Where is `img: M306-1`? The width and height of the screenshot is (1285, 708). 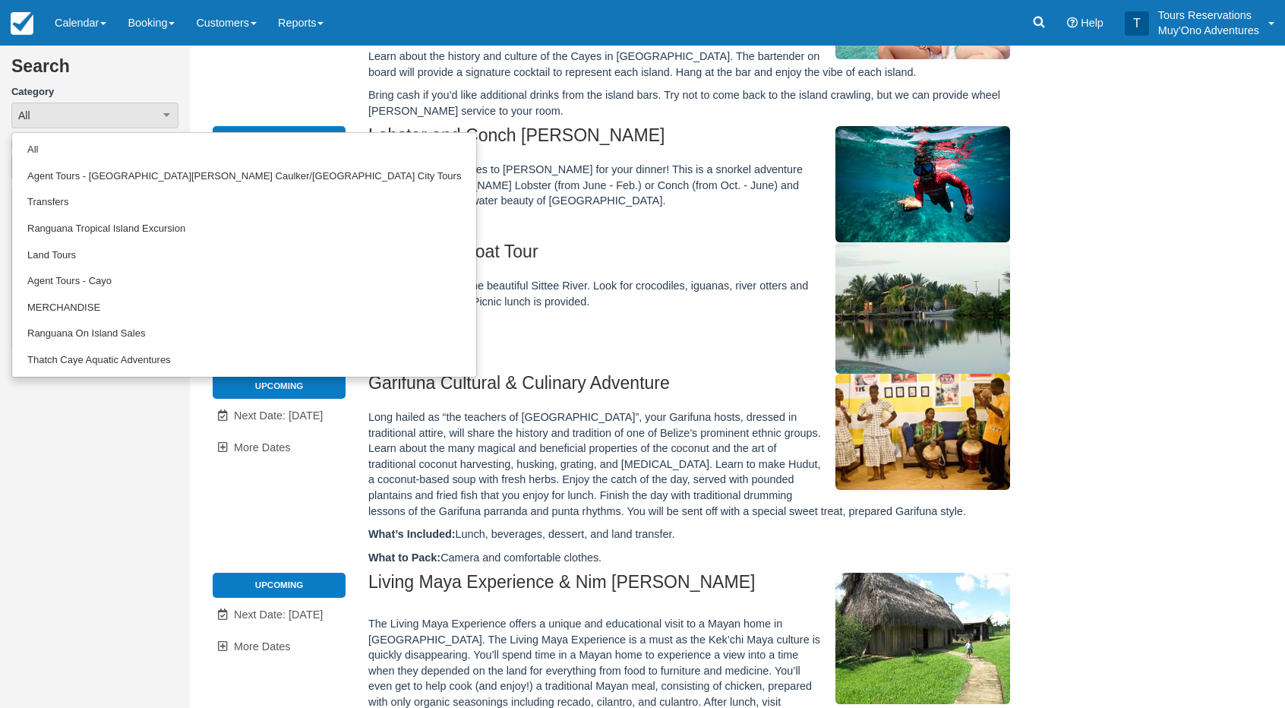
img: M306-1 is located at coordinates (923, 184).